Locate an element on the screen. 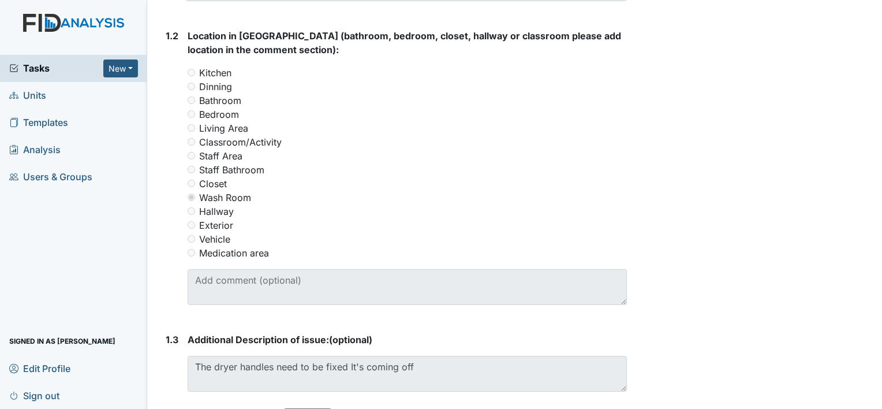 The height and width of the screenshot is (409, 882). span: Tasks is located at coordinates (56, 68).